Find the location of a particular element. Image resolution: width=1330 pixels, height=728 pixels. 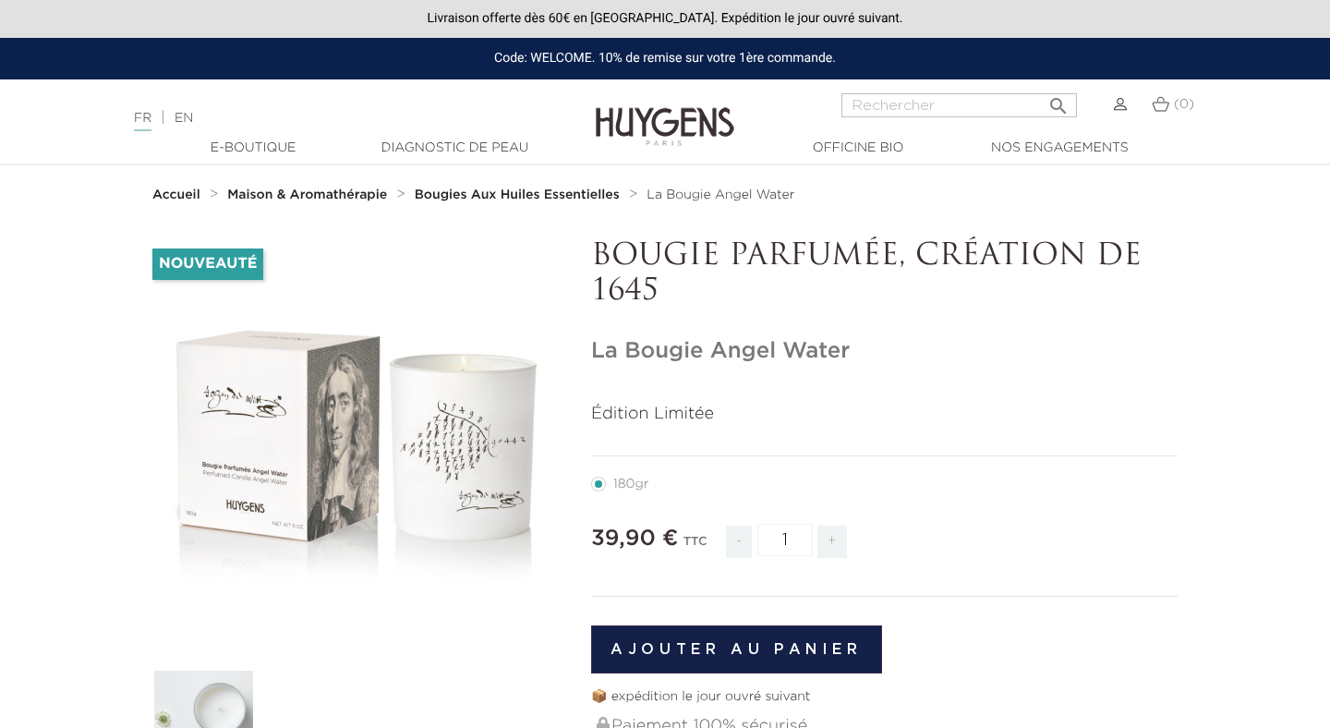

span: 39,90 € is located at coordinates (634, 538).